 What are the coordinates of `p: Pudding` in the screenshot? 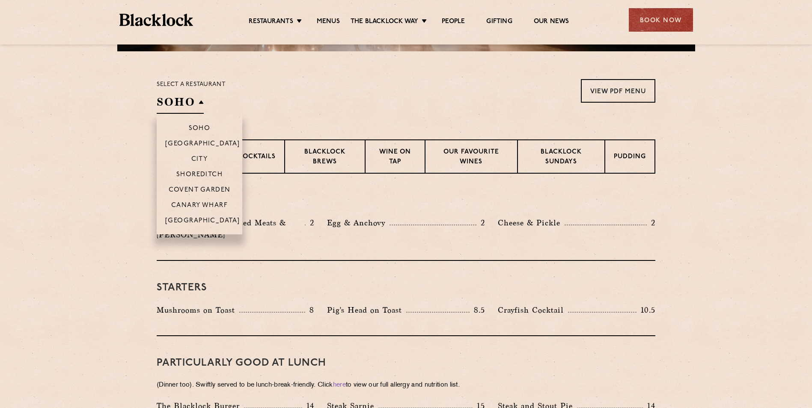 It's located at (629, 157).